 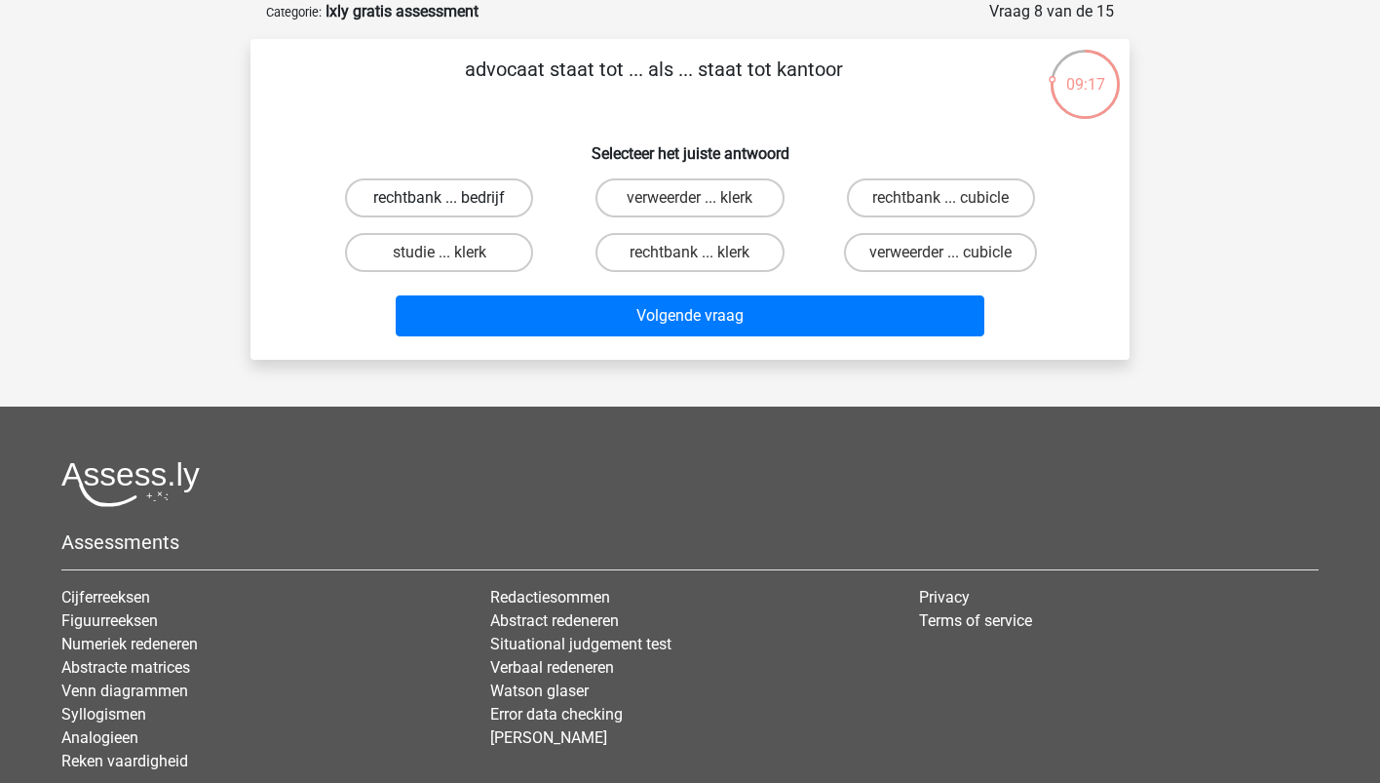 I want to click on a: Analogieen, so click(x=99, y=737).